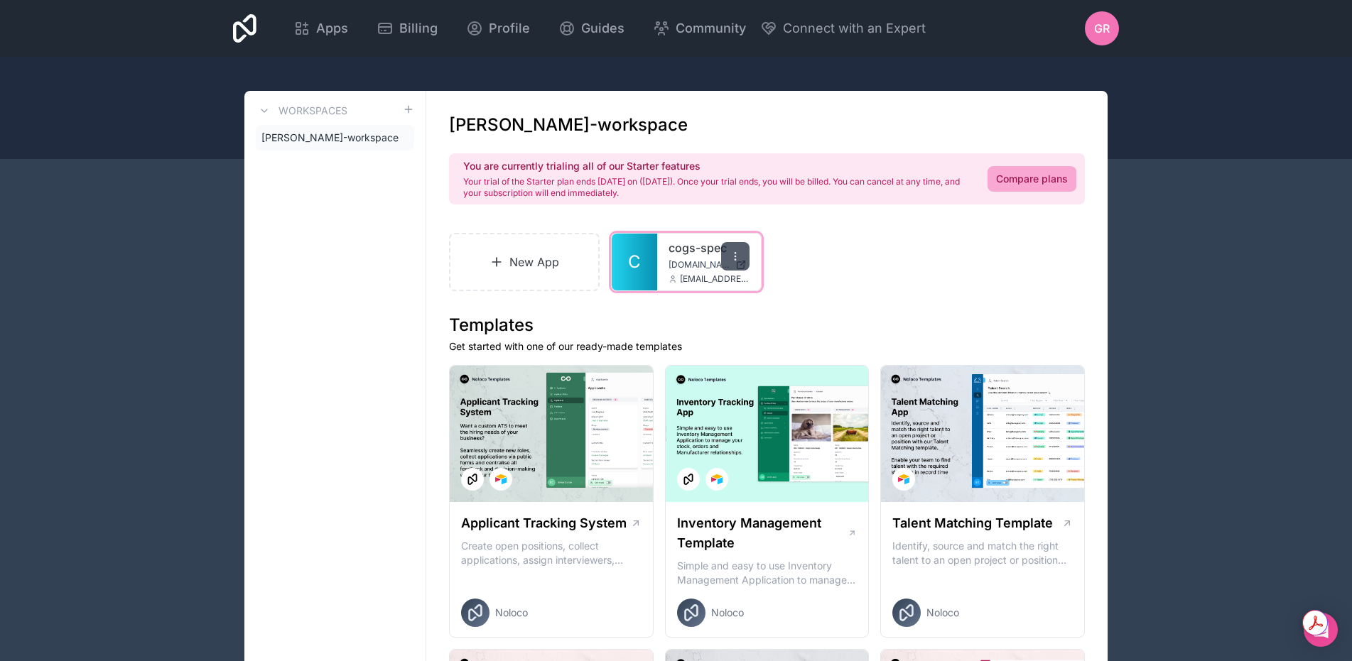  Describe the element at coordinates (320, 28) in the screenshot. I see `a: Apps` at that location.